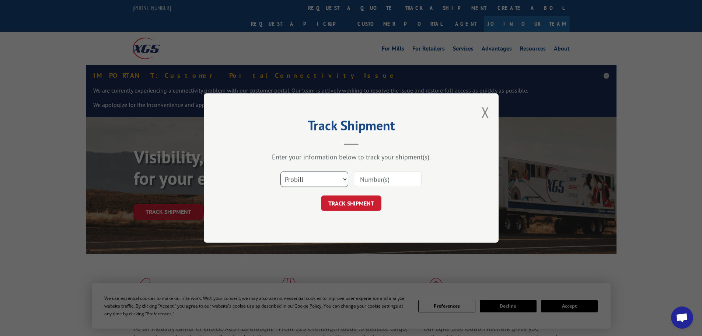 This screenshot has height=336, width=702. What do you see at coordinates (351, 157) in the screenshot?
I see `div: Enter your information below to track your shipment(s).` at bounding box center [351, 157].